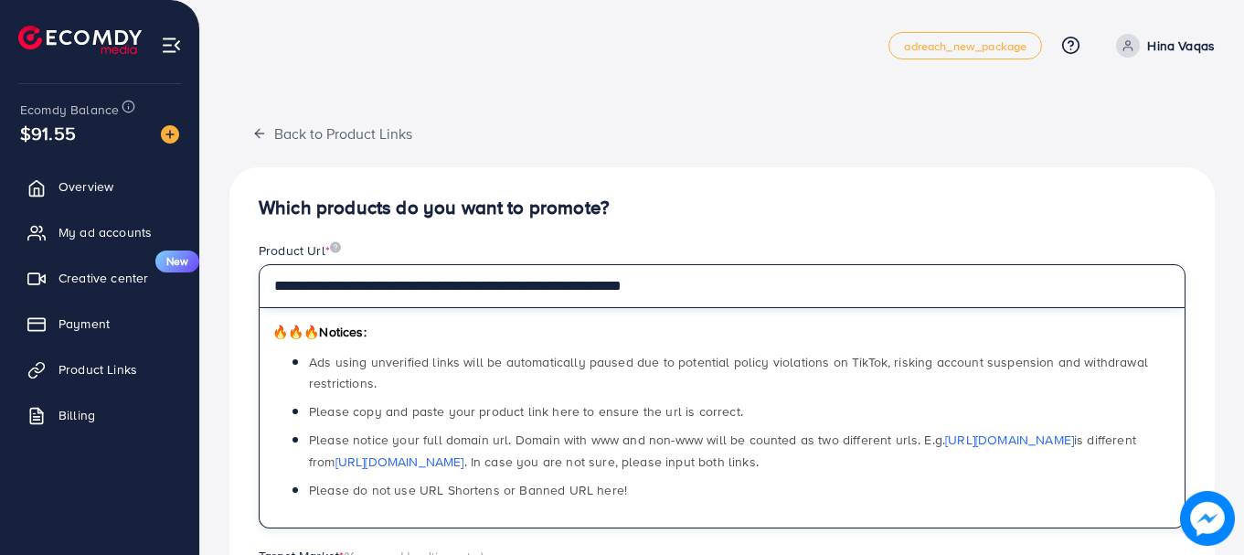 The height and width of the screenshot is (555, 1244). I want to click on a: My ad accounts, so click(100, 232).